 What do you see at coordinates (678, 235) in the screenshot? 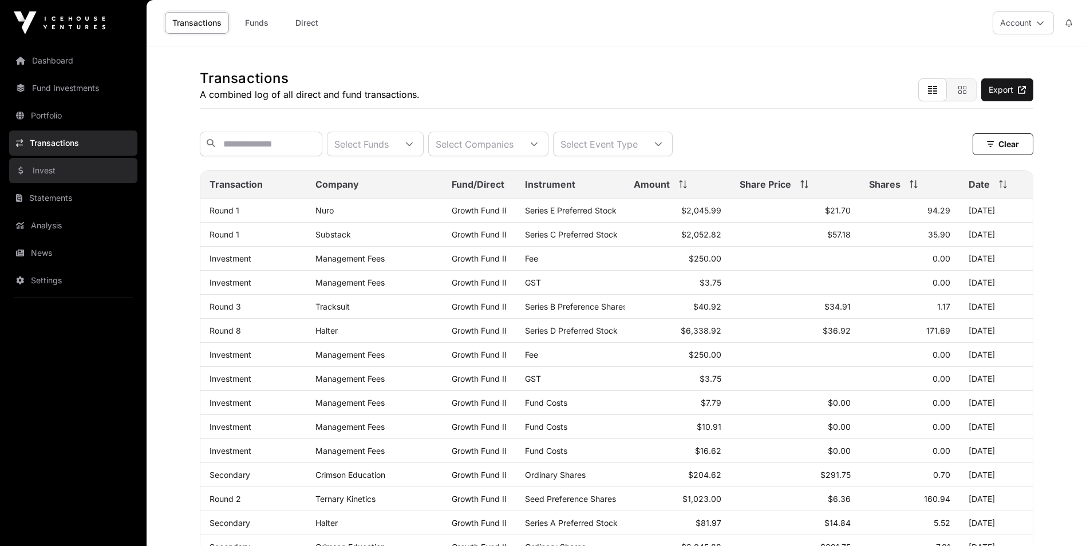
I see `td: $2,052.82` at bounding box center [678, 235].